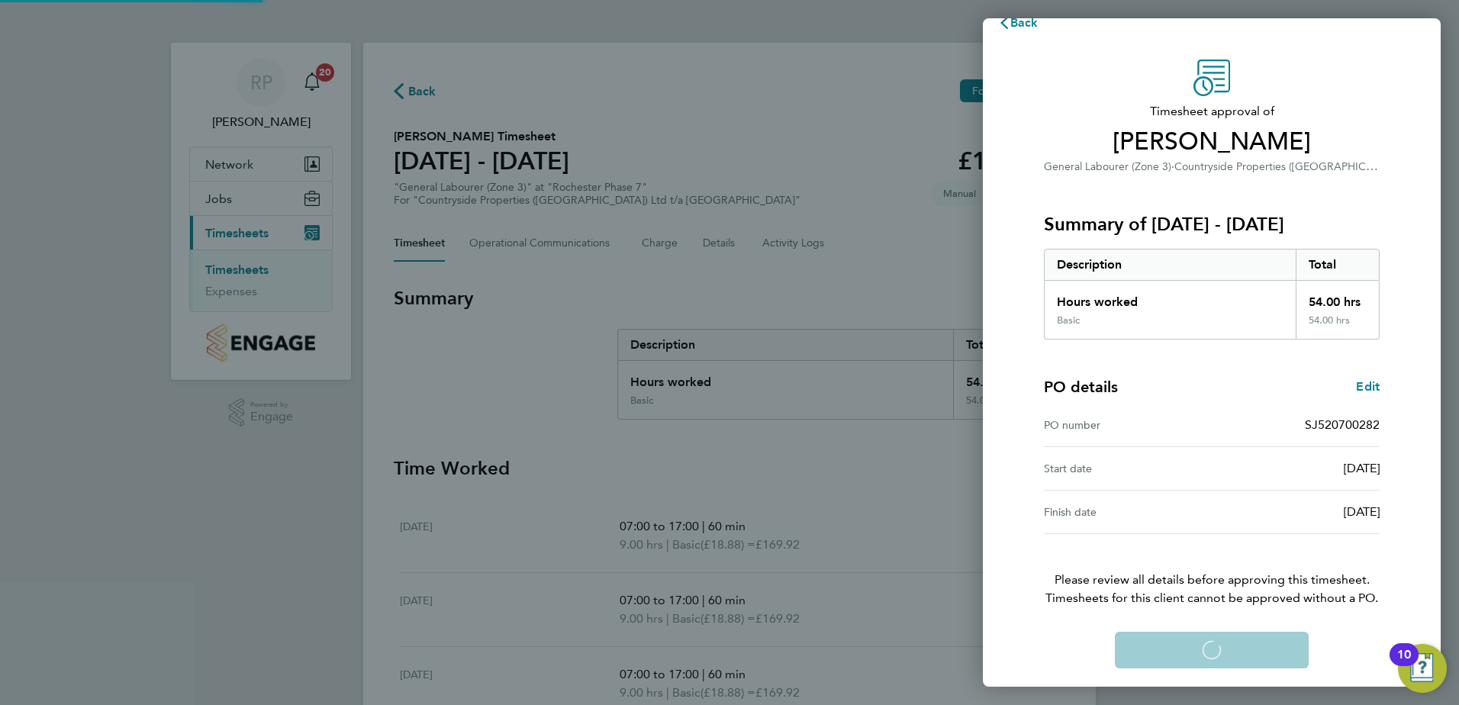 The image size is (1459, 705). Describe the element at coordinates (1212, 111) in the screenshot. I see `span: Timesheet approval of` at that location.